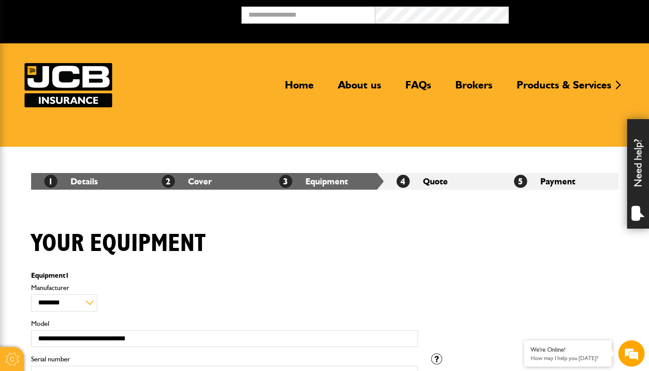 Image resolution: width=649 pixels, height=371 pixels. I want to click on img: JCB Insurance Services logo, so click(68, 85).